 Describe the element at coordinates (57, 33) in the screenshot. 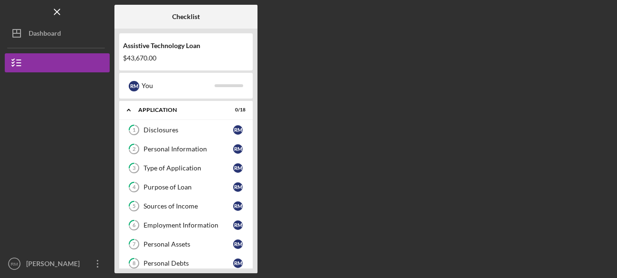

I see `a: Dashboard` at that location.